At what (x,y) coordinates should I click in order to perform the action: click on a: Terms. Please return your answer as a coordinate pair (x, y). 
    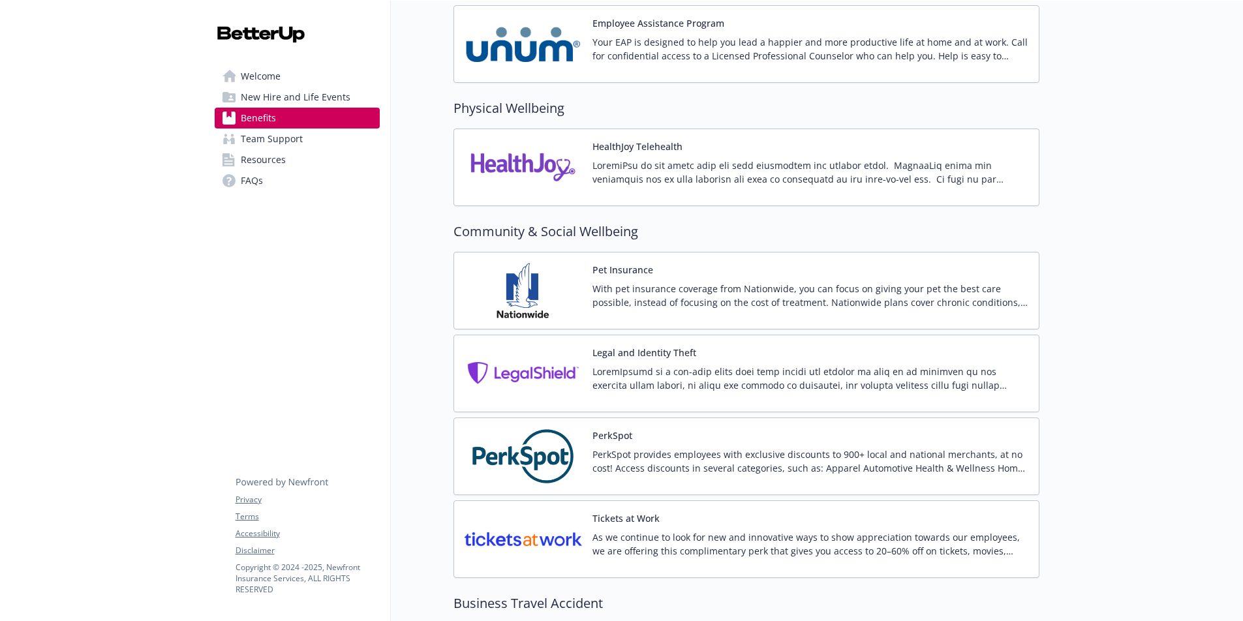
    Looking at the image, I should click on (307, 517).